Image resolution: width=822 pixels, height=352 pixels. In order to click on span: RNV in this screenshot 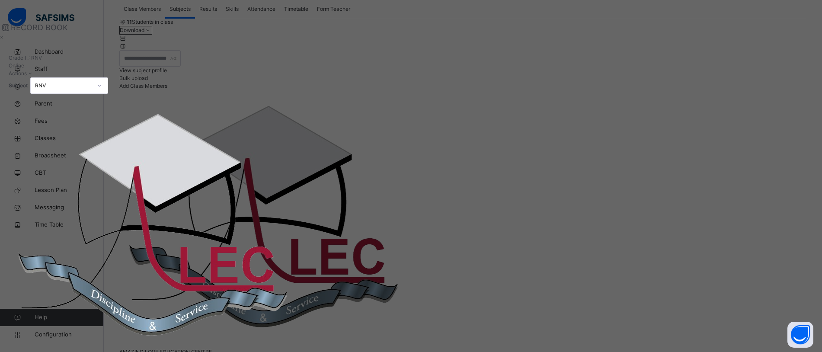, I will do `click(36, 58)`.